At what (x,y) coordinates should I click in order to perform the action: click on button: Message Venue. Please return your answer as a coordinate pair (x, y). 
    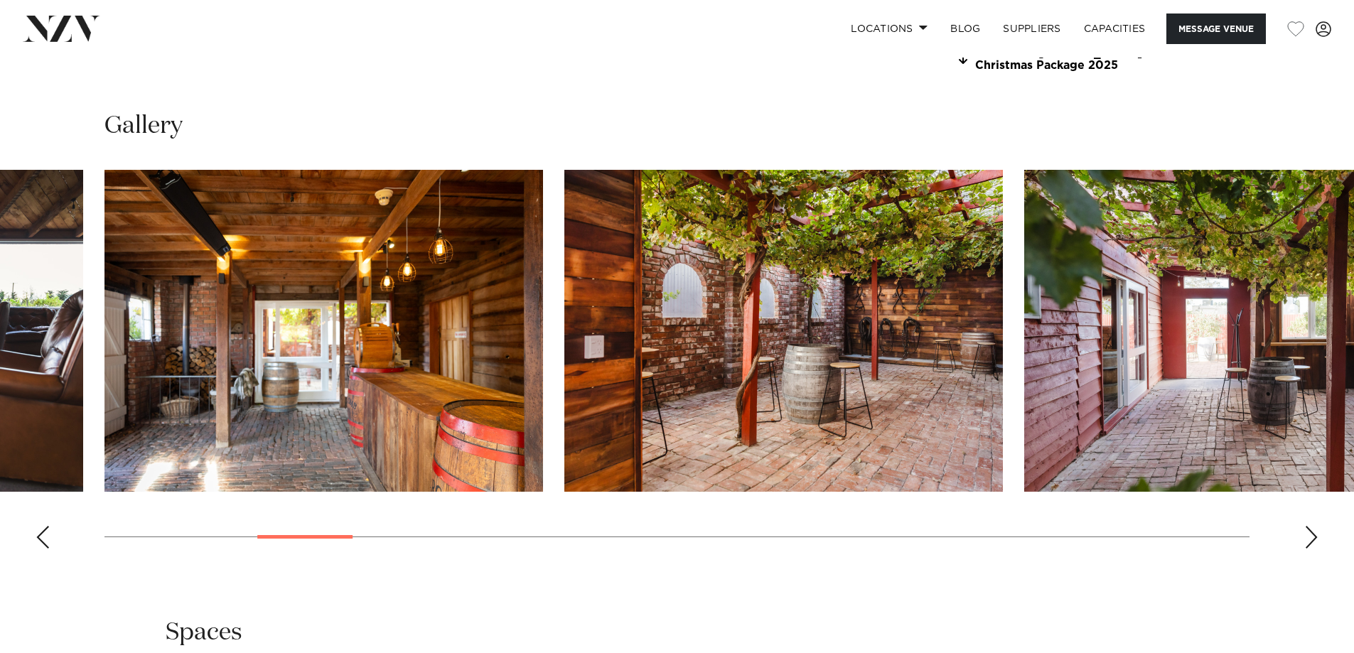
    Looking at the image, I should click on (1216, 28).